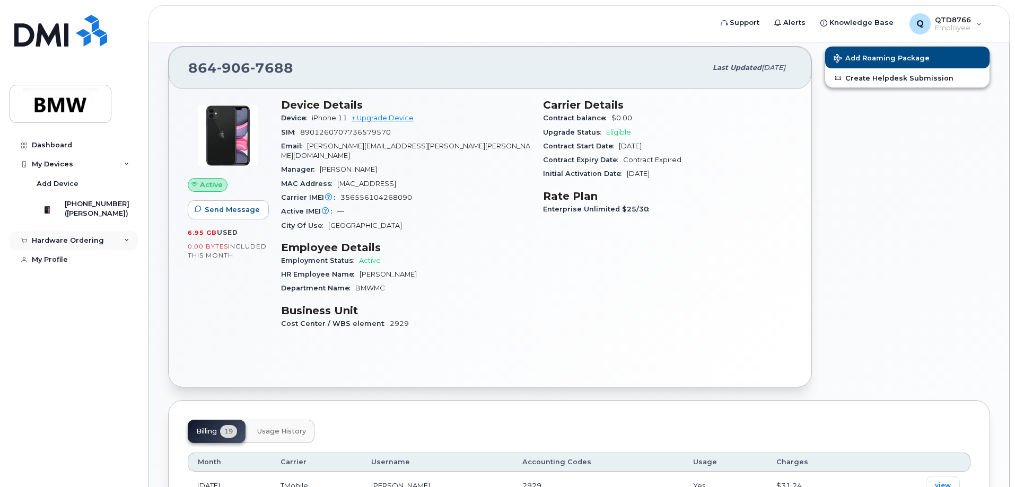  I want to click on span: Upgrade Status, so click(574, 132).